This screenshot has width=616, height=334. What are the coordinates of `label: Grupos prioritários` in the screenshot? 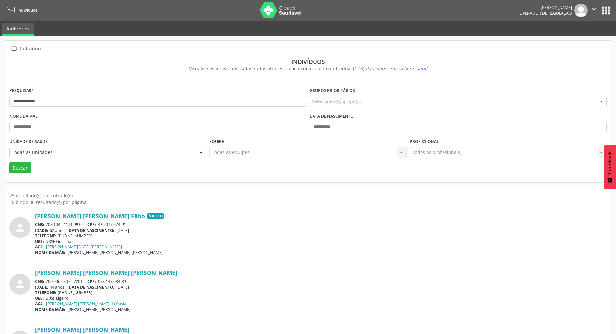 It's located at (332, 91).